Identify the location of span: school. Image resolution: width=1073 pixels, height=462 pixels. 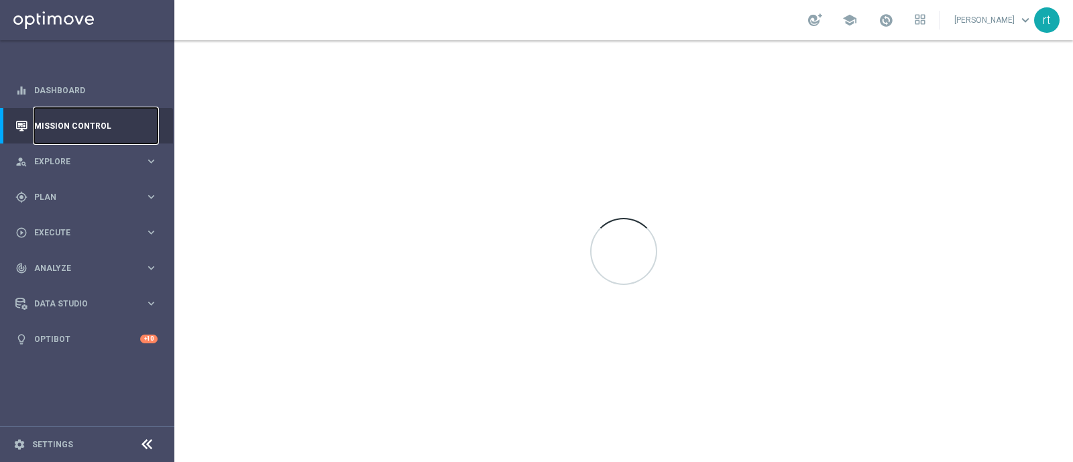
(850, 20).